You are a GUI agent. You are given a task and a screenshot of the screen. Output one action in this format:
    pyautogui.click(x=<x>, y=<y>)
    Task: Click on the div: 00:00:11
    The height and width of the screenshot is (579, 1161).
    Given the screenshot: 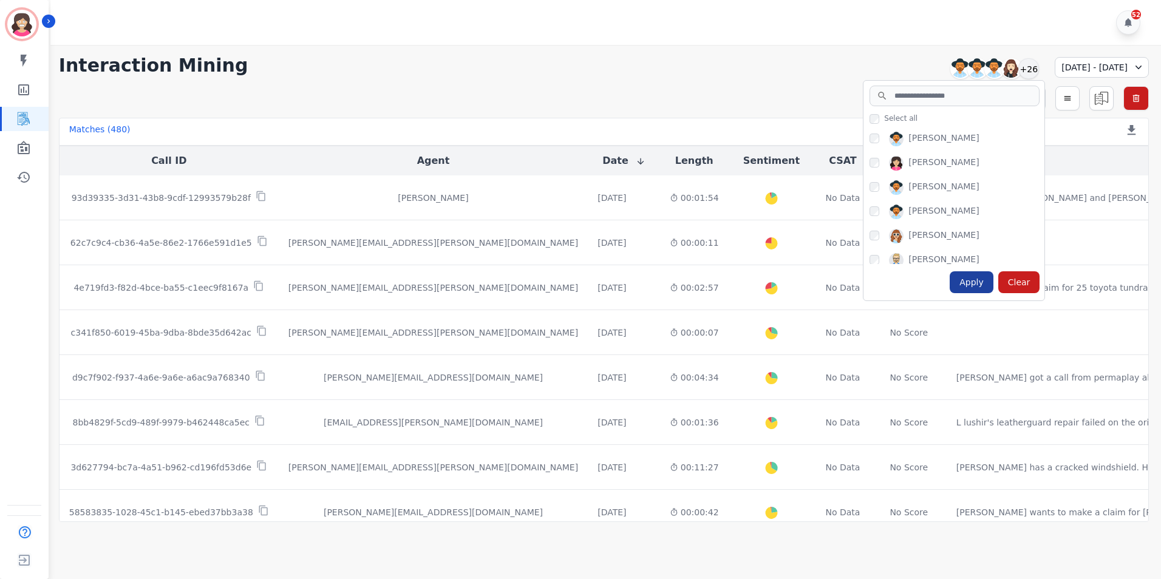 What is the action you would take?
    pyautogui.click(x=694, y=243)
    